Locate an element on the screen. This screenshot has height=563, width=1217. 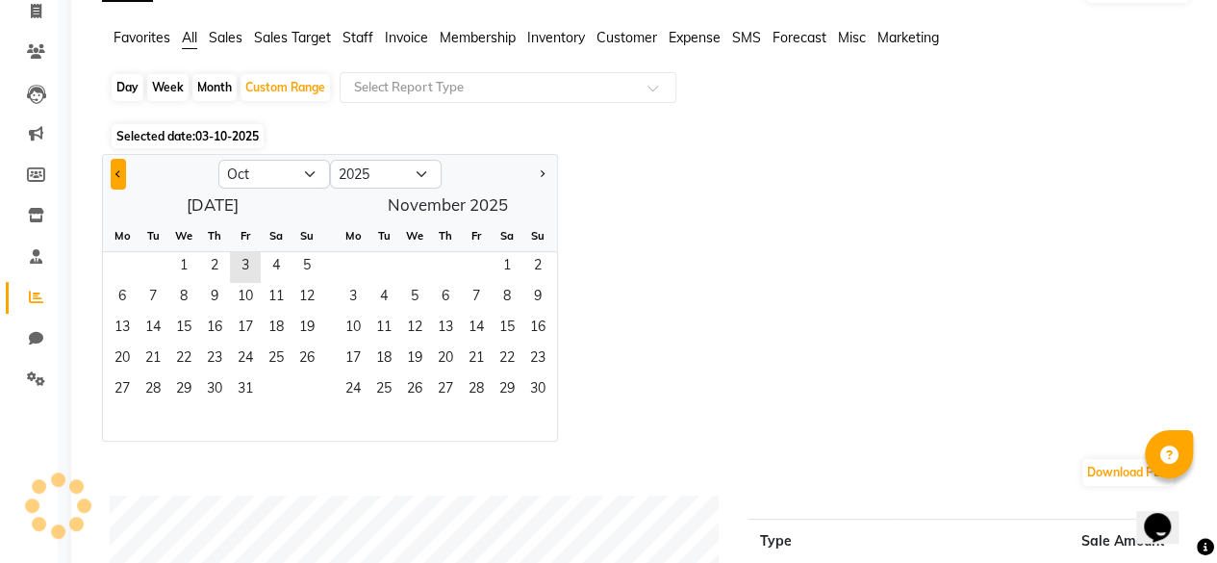
button: Download PDF is located at coordinates (1127, 472).